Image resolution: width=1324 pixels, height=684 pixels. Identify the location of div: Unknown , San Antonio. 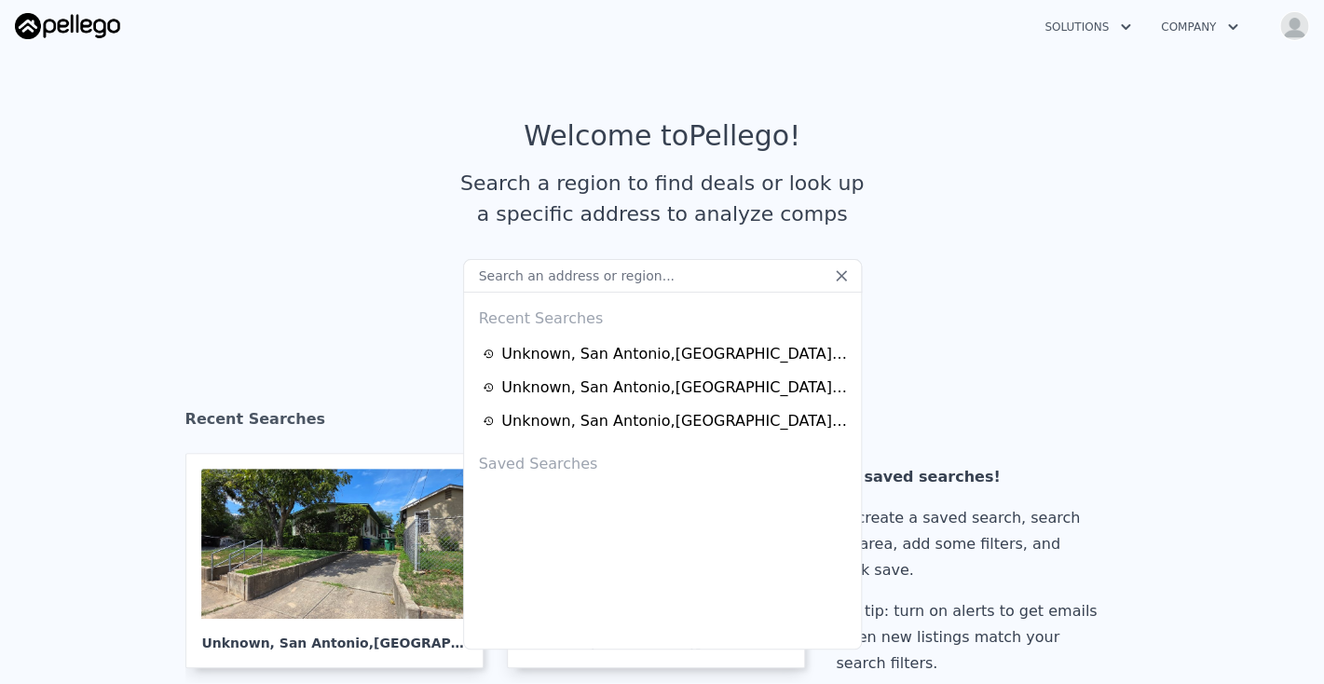
(334, 635).